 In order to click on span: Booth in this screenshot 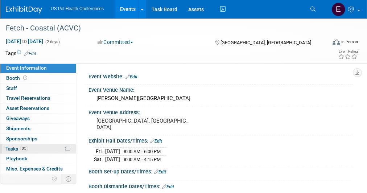, I will do `click(17, 78)`.